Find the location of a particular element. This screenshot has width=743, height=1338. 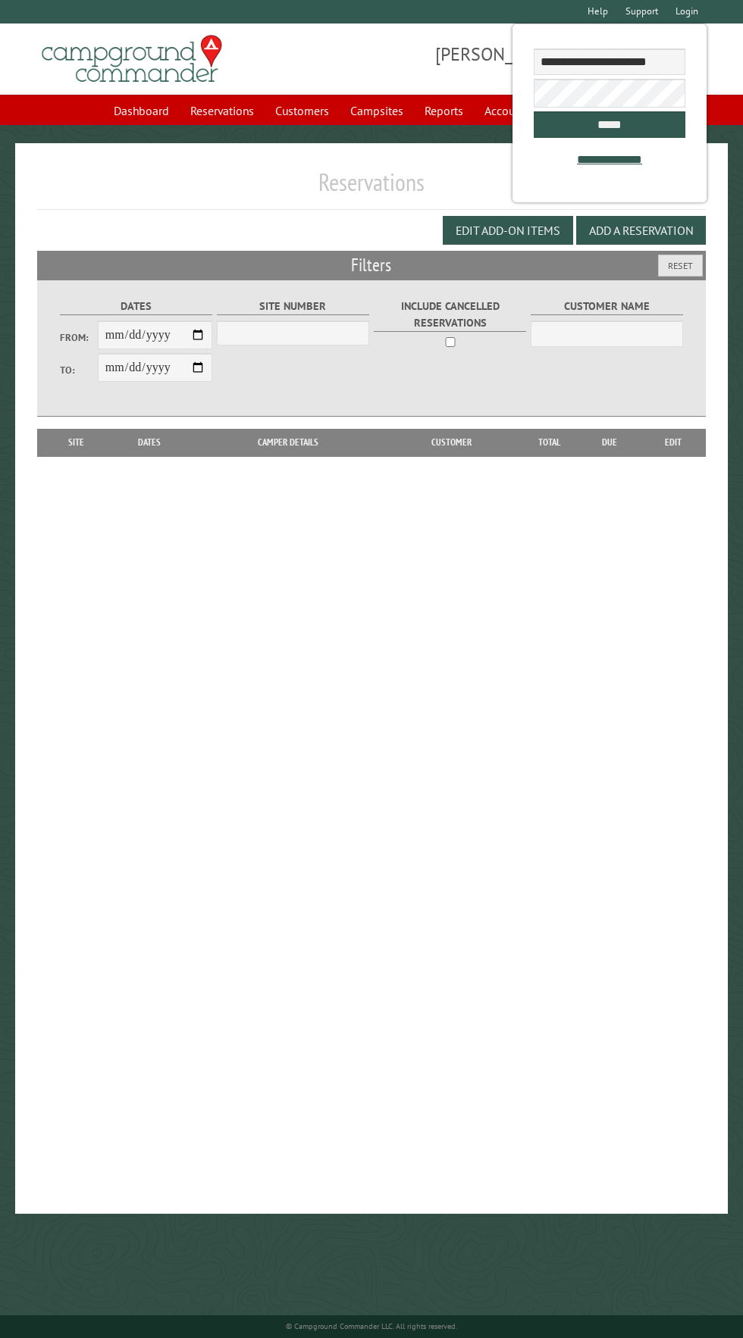

th: Site is located at coordinates (76, 443).